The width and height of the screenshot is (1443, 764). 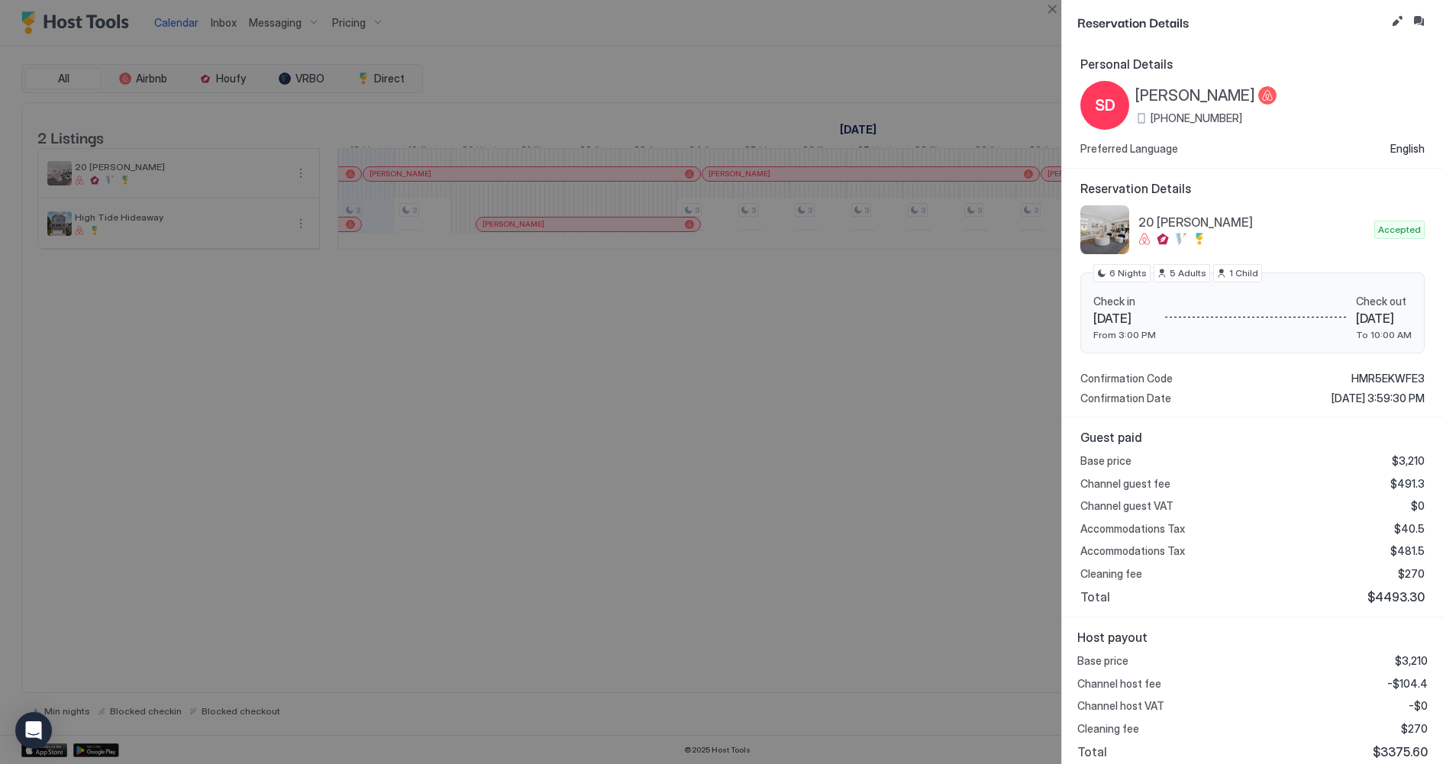 I want to click on span: Check out, so click(x=1384, y=302).